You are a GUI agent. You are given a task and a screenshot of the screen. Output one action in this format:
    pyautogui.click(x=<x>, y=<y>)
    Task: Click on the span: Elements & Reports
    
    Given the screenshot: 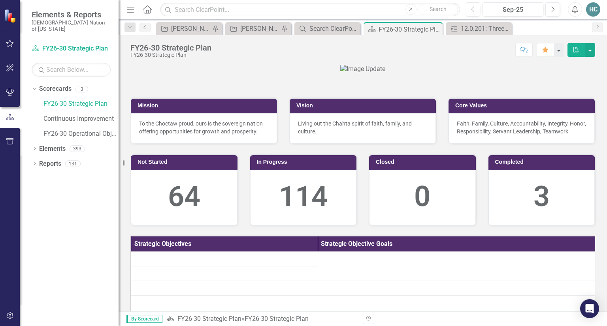 What is the action you would take?
    pyautogui.click(x=71, y=15)
    